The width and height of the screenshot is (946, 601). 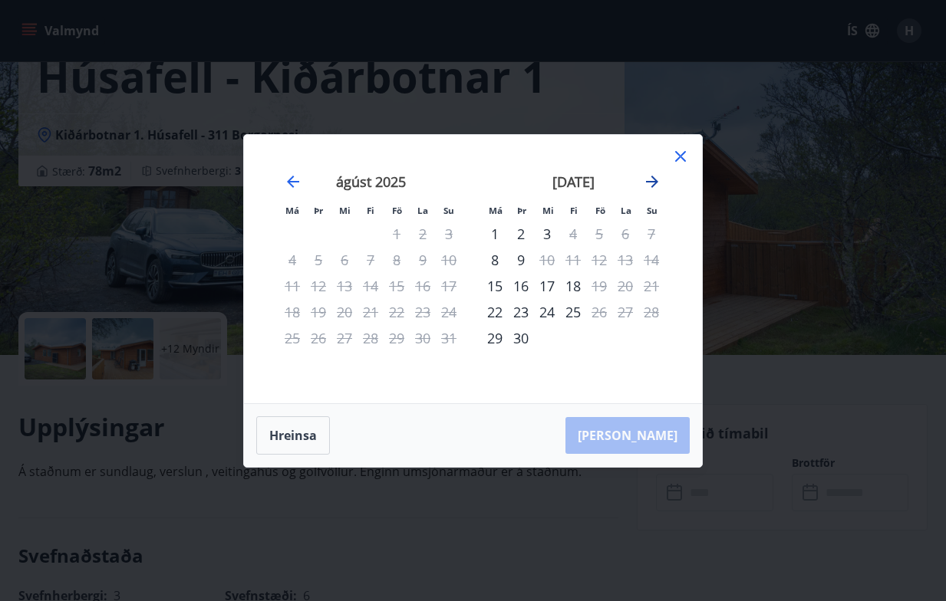 I want to click on td: Not available. sunnudagur, 21. september 2025, so click(x=651, y=286).